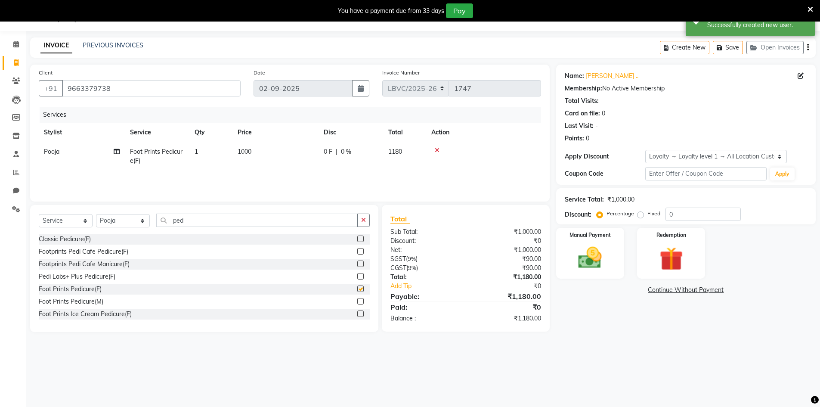 The height and width of the screenshot is (407, 820). What do you see at coordinates (398, 259) in the screenshot?
I see `span: SGST` at bounding box center [398, 259].